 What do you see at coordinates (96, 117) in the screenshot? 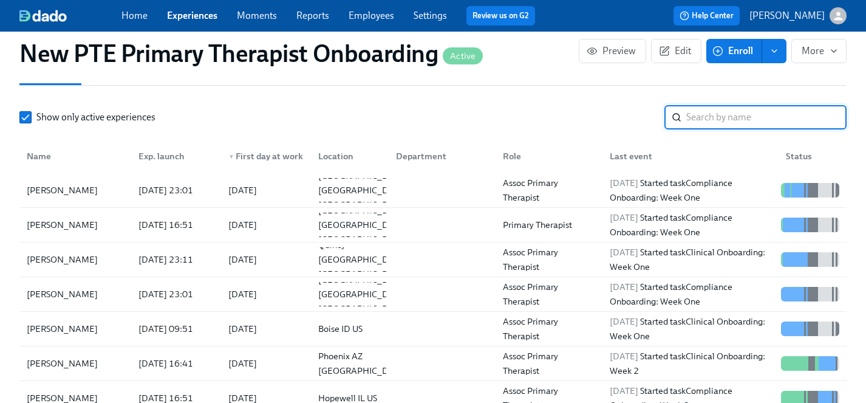
I see `span: Show only active experiences` at bounding box center [96, 117].